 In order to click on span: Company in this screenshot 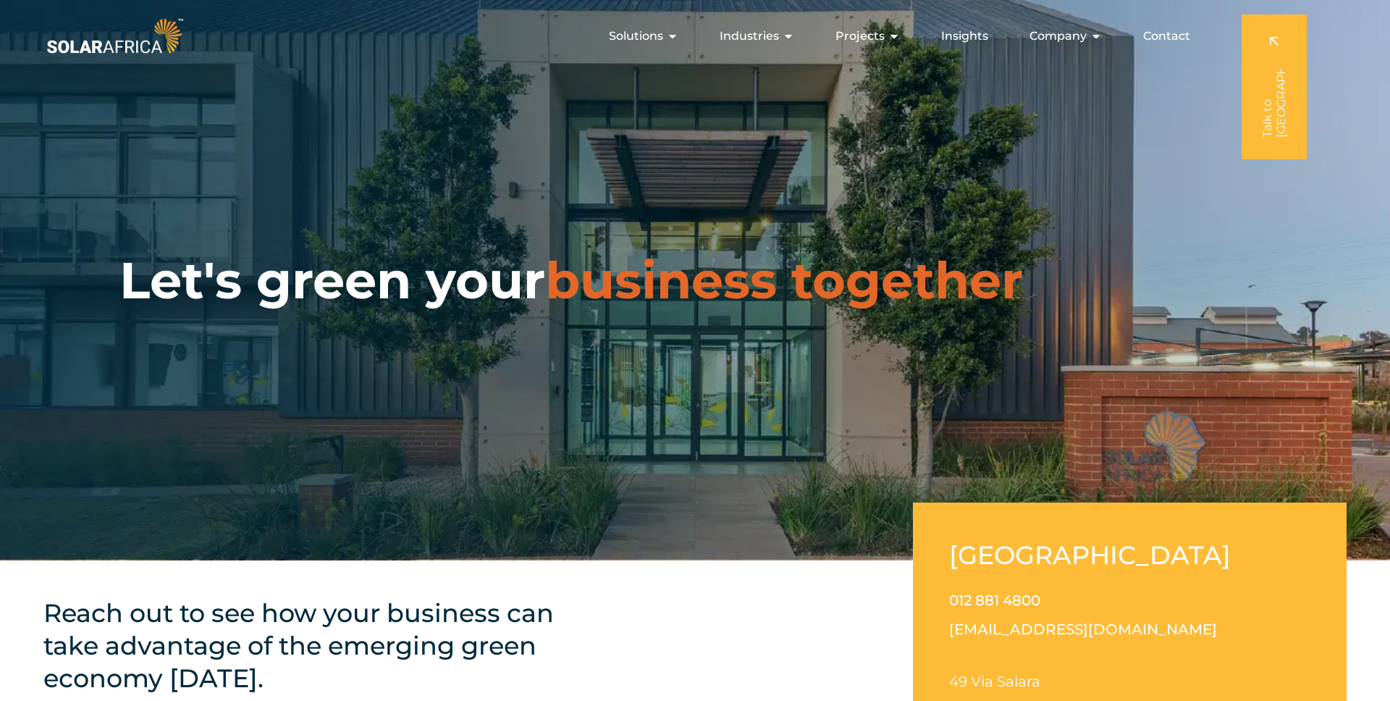, I will do `click(1058, 36)`.